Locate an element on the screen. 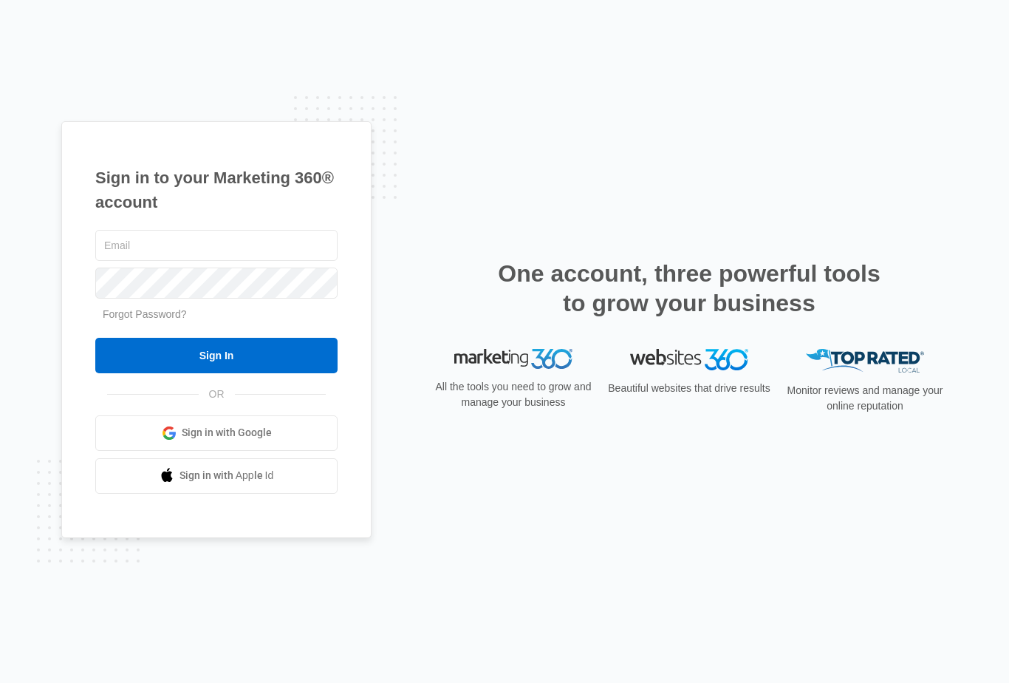 This screenshot has width=1009, height=683. p: Beautiful websites that drive results is located at coordinates (689, 388).